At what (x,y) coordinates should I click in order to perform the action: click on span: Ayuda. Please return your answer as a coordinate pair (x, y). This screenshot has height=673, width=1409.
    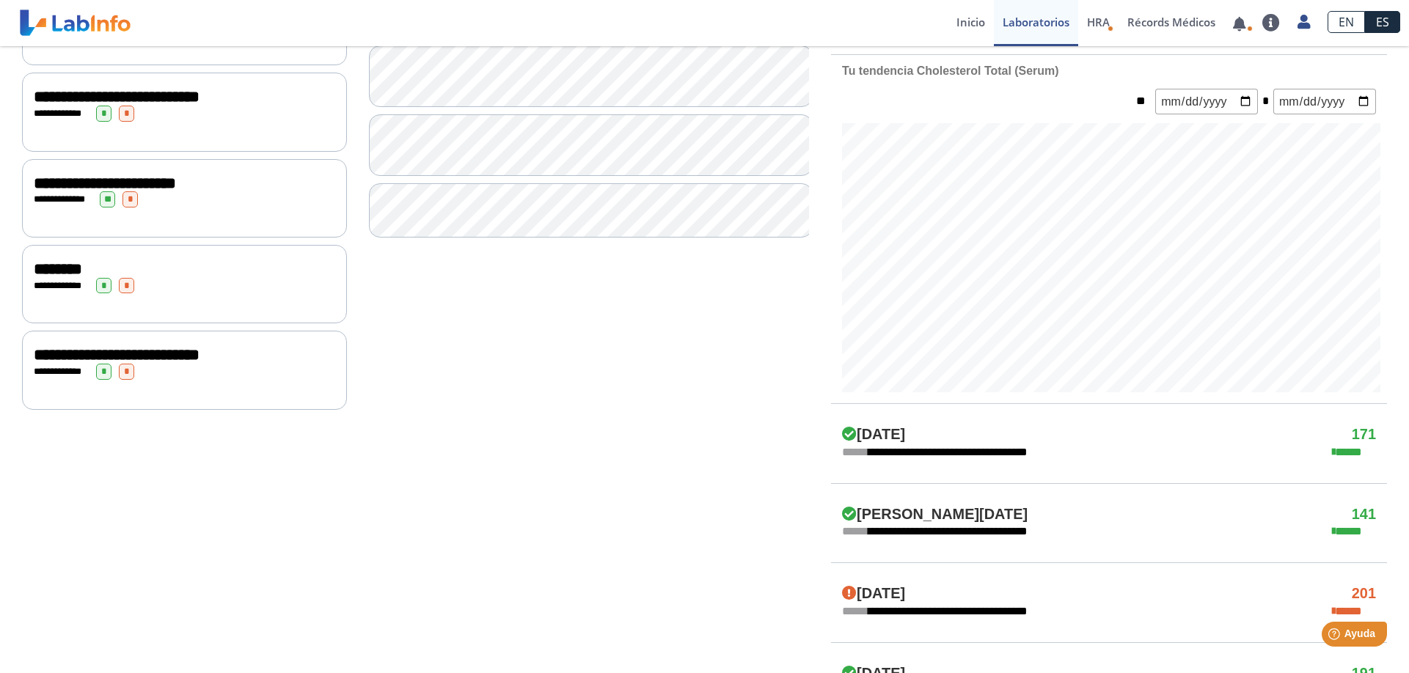
    Looking at the image, I should click on (81, 18).